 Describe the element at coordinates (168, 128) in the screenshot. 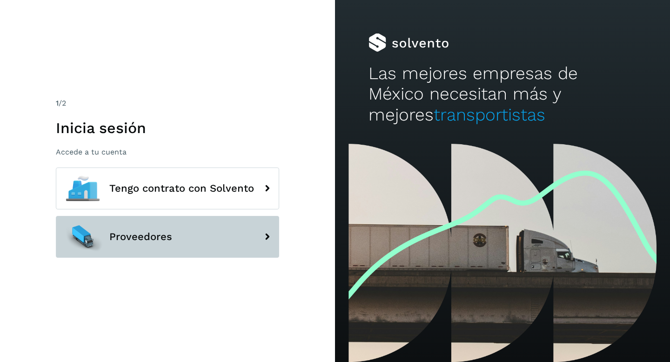

I see `h1: Inicia sesión` at that location.